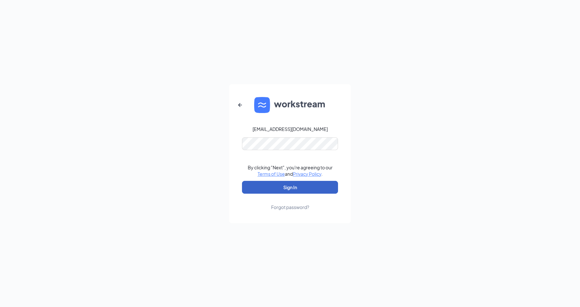  Describe the element at coordinates (271, 174) in the screenshot. I see `a: Terms of Use` at that location.